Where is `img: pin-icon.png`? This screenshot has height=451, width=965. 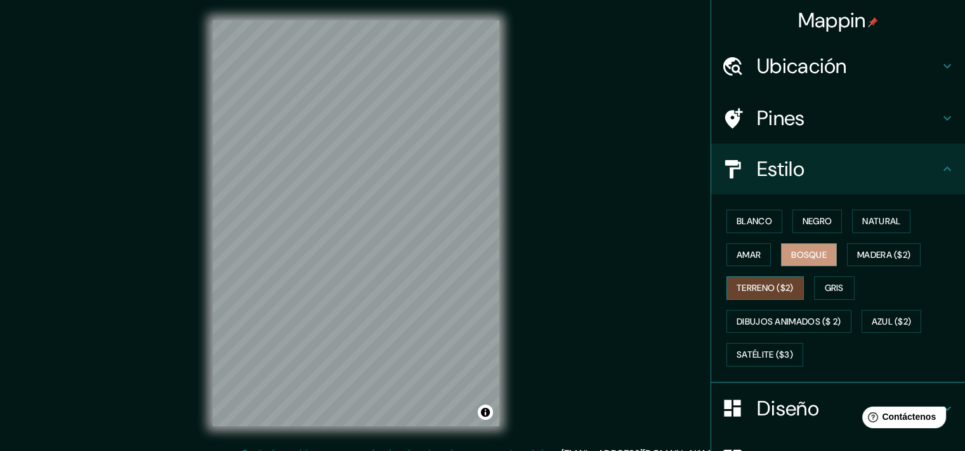 img: pin-icon.png is located at coordinates (873, 22).